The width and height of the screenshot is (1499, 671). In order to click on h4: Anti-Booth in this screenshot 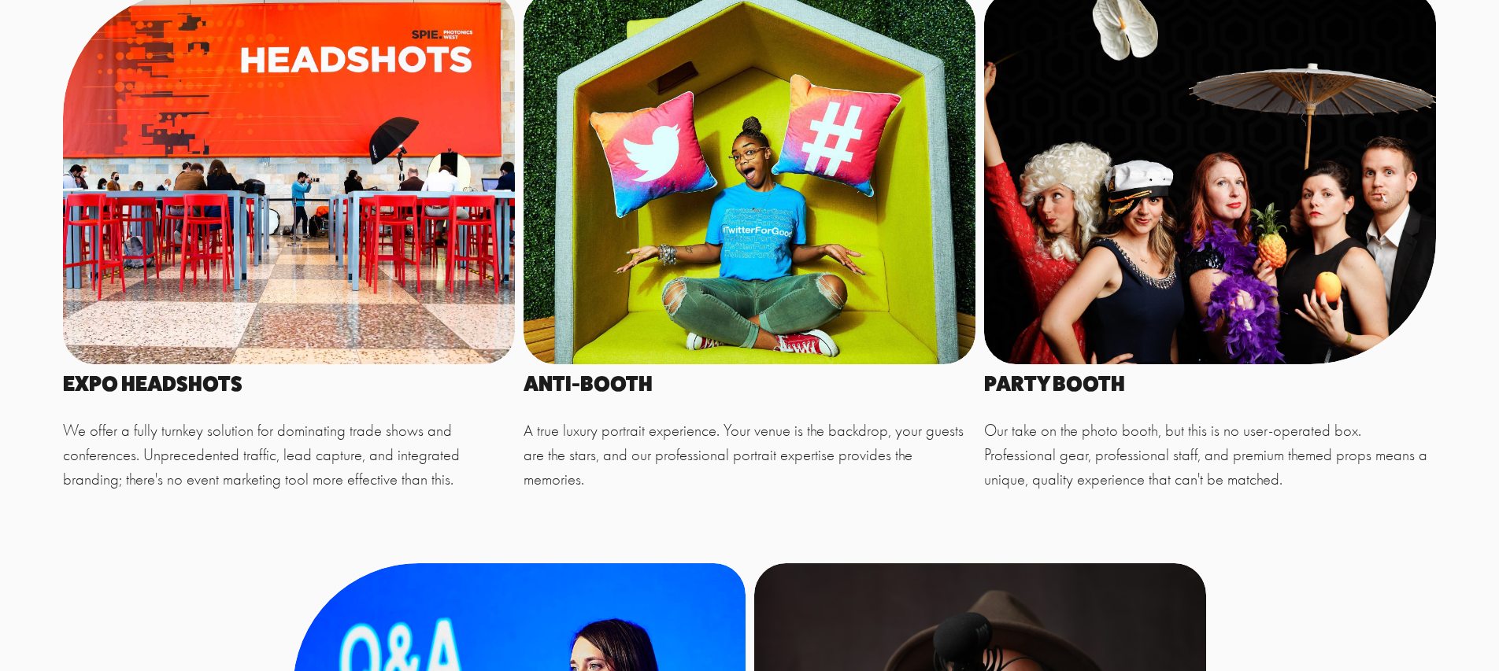, I will do `click(749, 383)`.